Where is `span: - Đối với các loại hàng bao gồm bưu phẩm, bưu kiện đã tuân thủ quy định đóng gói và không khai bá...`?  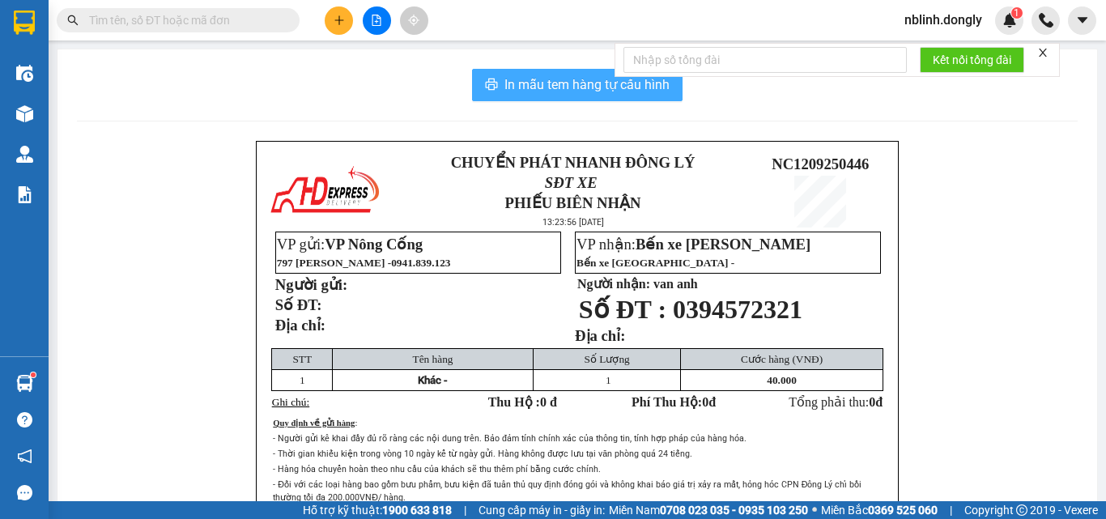 span: - Đối với các loại hàng bao gồm bưu phẩm, bưu kiện đã tuân thủ quy định đóng gói và không khai bá... is located at coordinates (567, 491).